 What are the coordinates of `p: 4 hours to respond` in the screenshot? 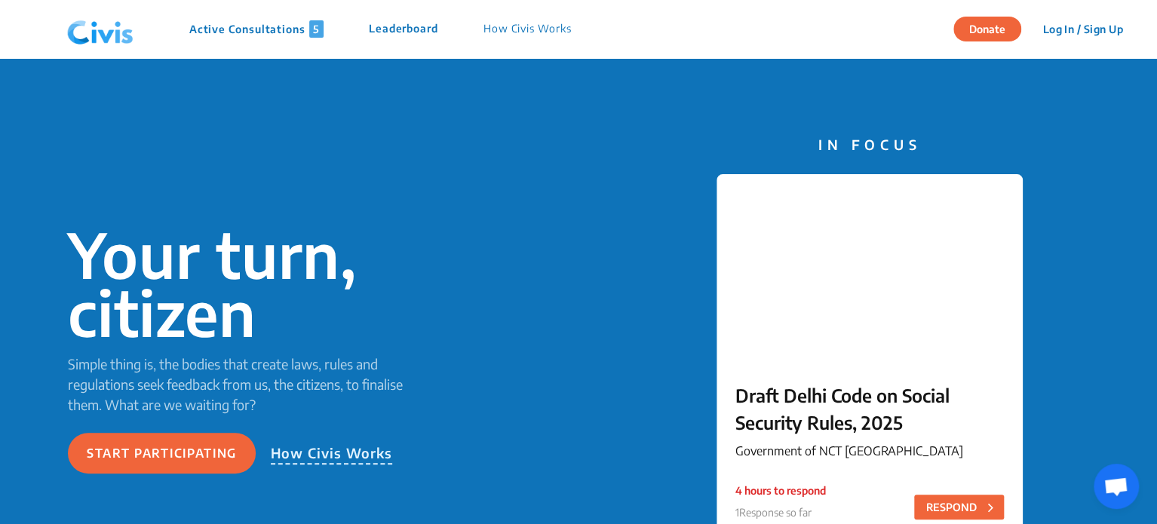 It's located at (780, 490).